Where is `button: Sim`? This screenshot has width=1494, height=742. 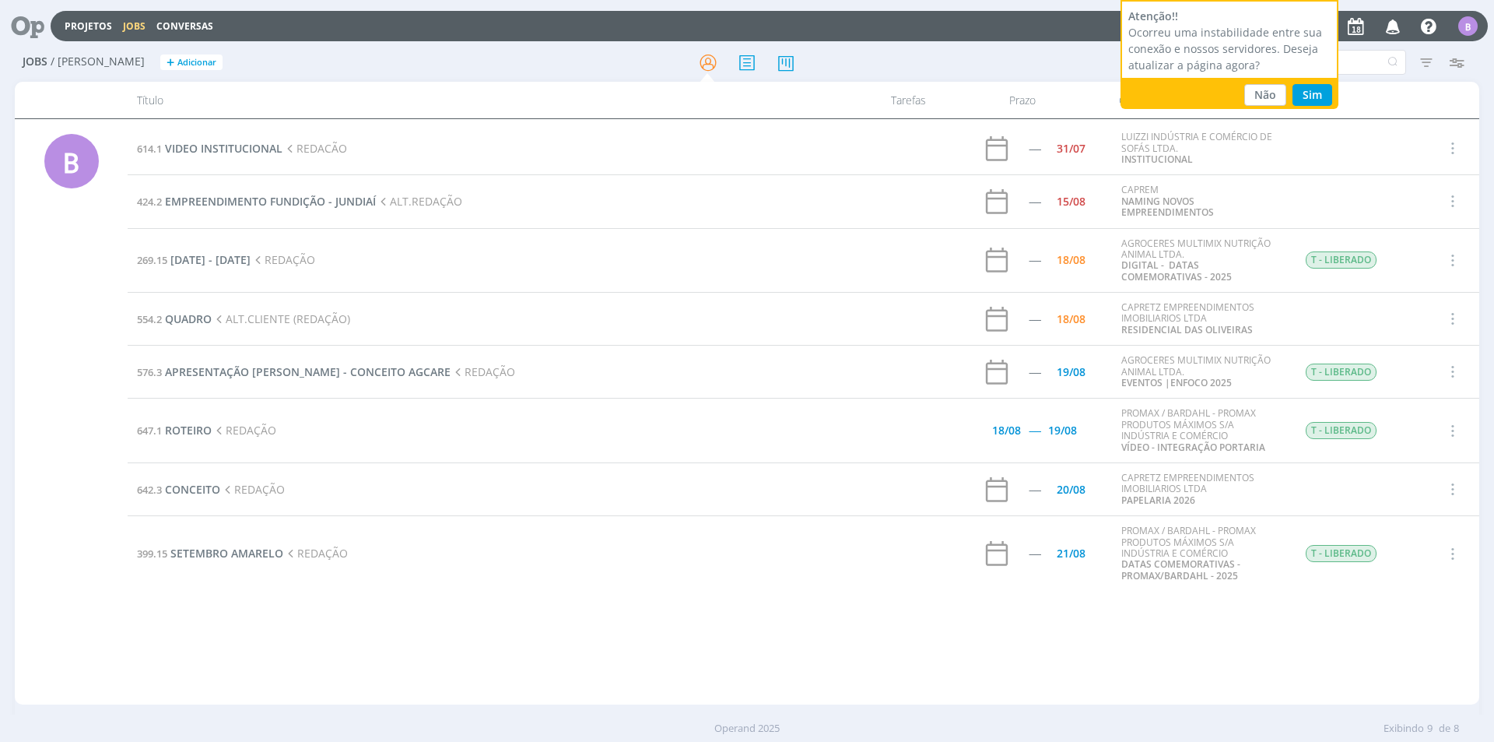 button: Sim is located at coordinates (1312, 95).